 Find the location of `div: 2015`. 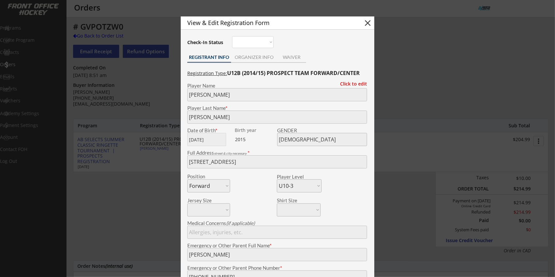

div: 2015 is located at coordinates (256, 140).